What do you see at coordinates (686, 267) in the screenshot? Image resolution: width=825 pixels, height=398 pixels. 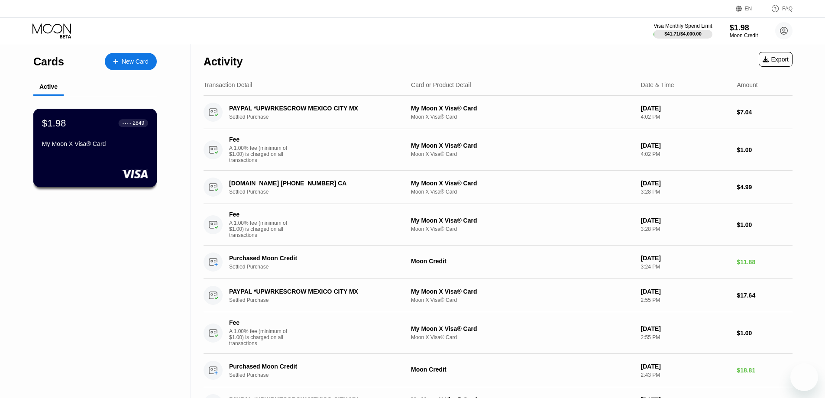 I see `div: 3:24 PM` at bounding box center [686, 267].